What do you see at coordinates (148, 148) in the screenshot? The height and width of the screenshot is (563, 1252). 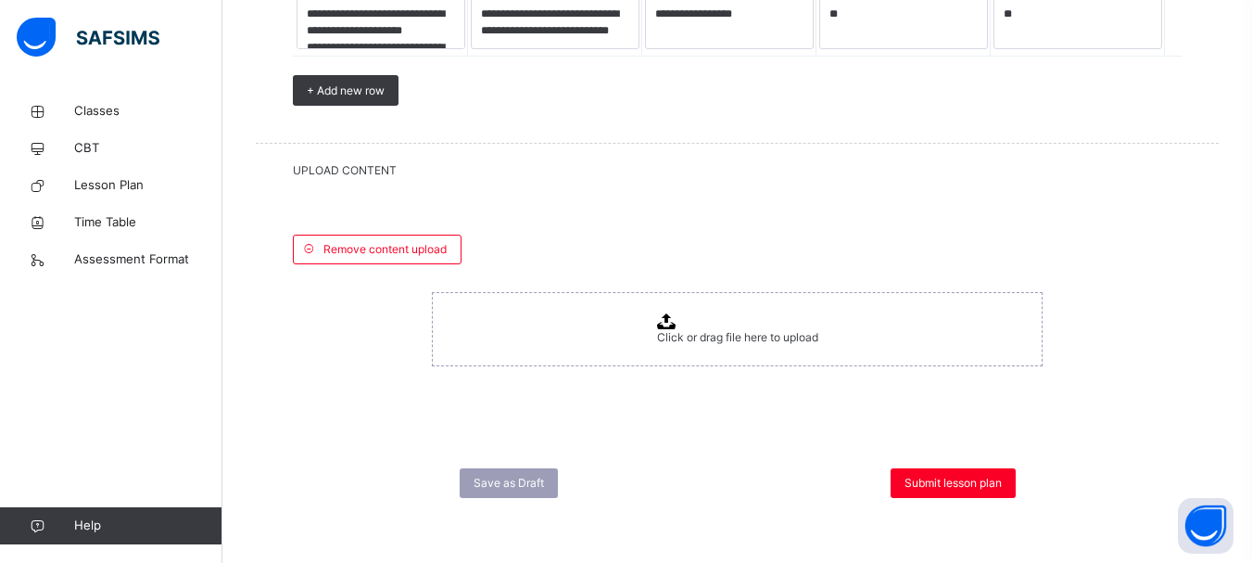 I see `span: CBT` at bounding box center [148, 148].